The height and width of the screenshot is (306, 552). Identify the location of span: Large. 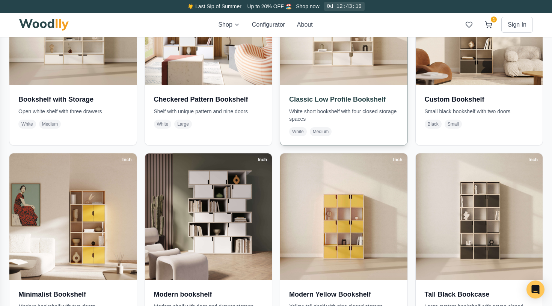
(183, 124).